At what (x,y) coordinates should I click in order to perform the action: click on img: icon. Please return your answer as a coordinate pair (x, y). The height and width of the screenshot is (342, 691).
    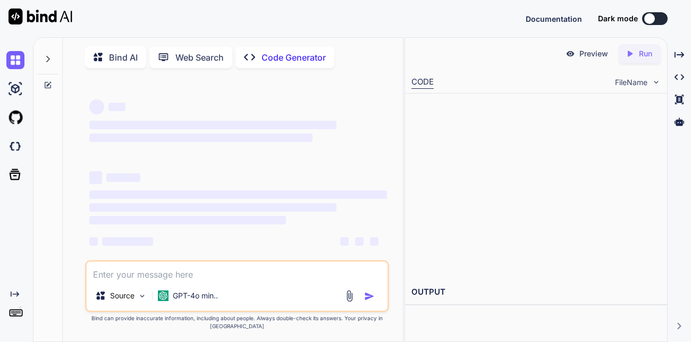
    Looking at the image, I should click on (369, 296).